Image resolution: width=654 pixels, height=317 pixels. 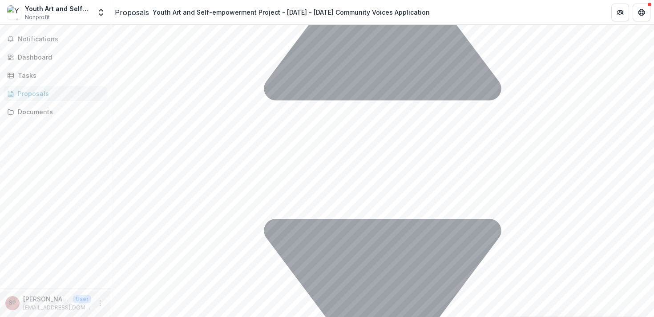 What do you see at coordinates (55, 39) in the screenshot?
I see `button: Notifications` at bounding box center [55, 39].